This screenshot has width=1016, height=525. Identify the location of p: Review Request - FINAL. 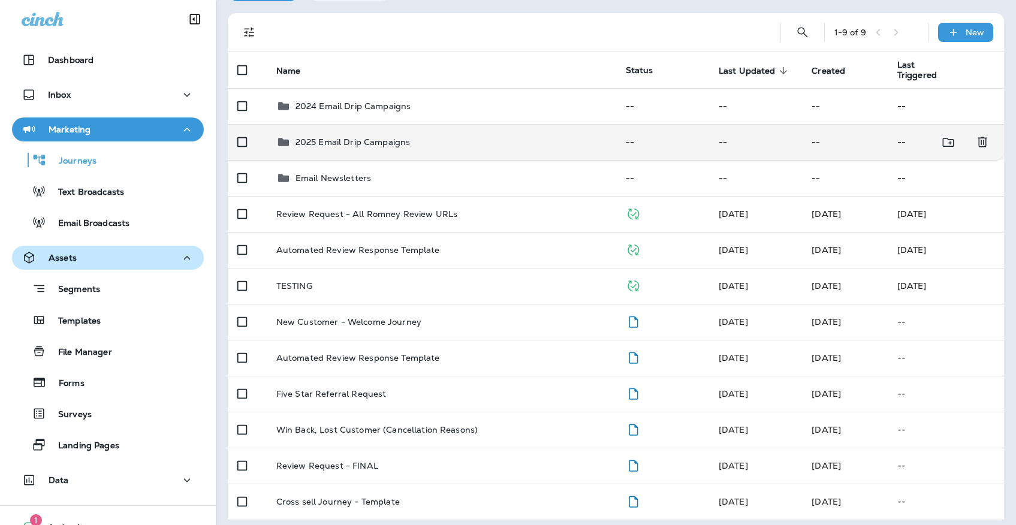
(327, 466).